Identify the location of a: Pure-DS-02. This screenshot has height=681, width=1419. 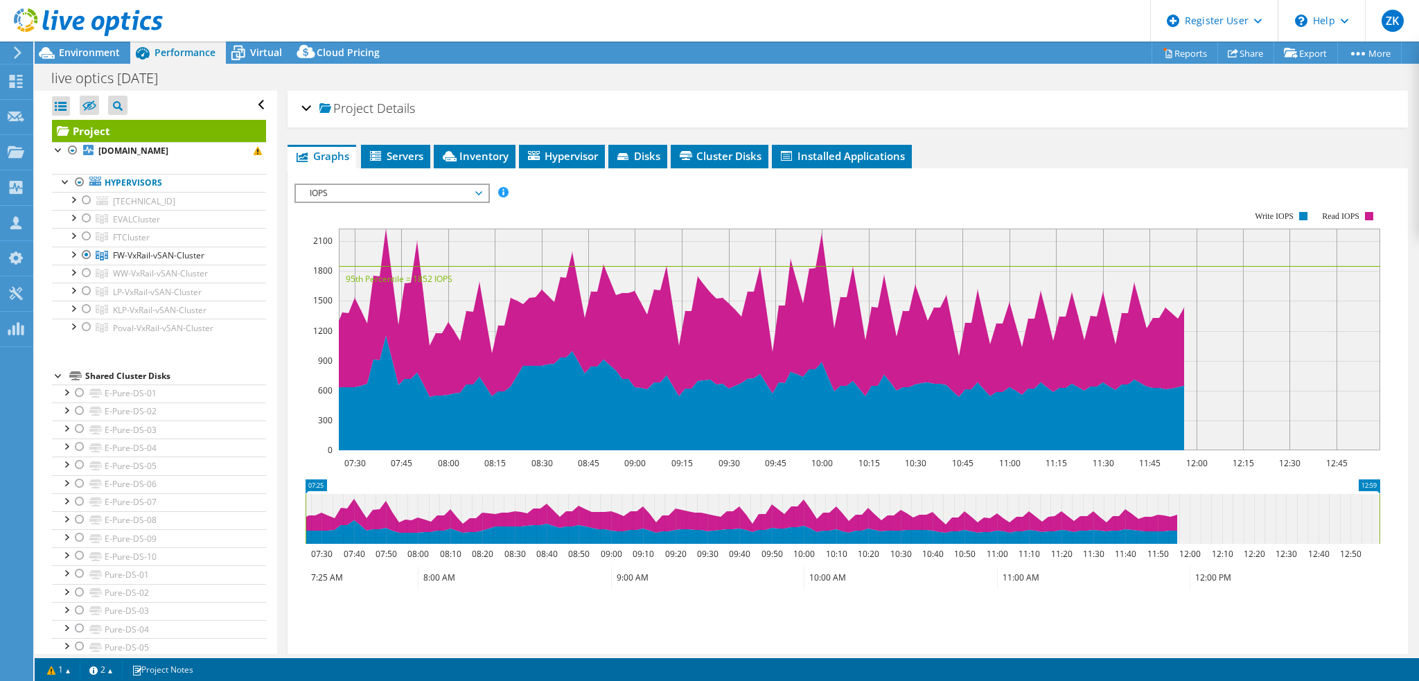
(159, 593).